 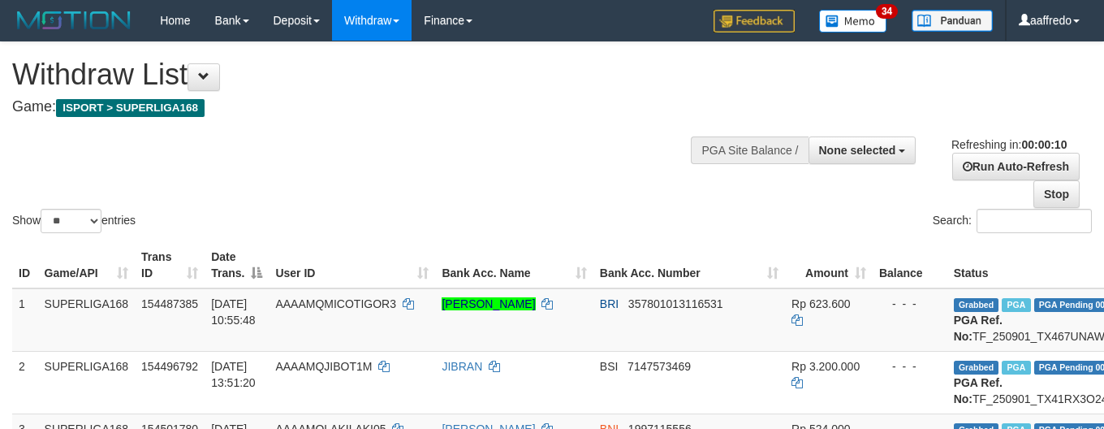 What do you see at coordinates (853, 21) in the screenshot?
I see `img: Button%20Memo.svg` at bounding box center [853, 21].